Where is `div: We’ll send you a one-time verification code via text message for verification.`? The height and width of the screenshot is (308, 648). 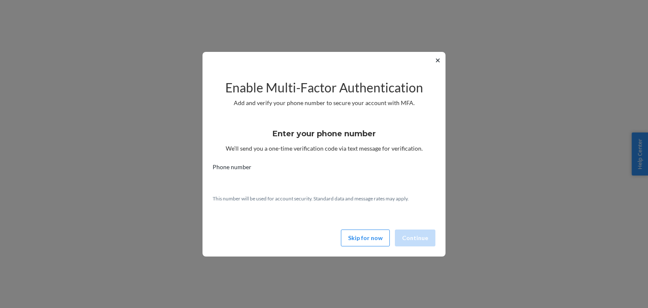
div: We’ll send you a one-time verification code via text message for verification. is located at coordinates (324, 137).